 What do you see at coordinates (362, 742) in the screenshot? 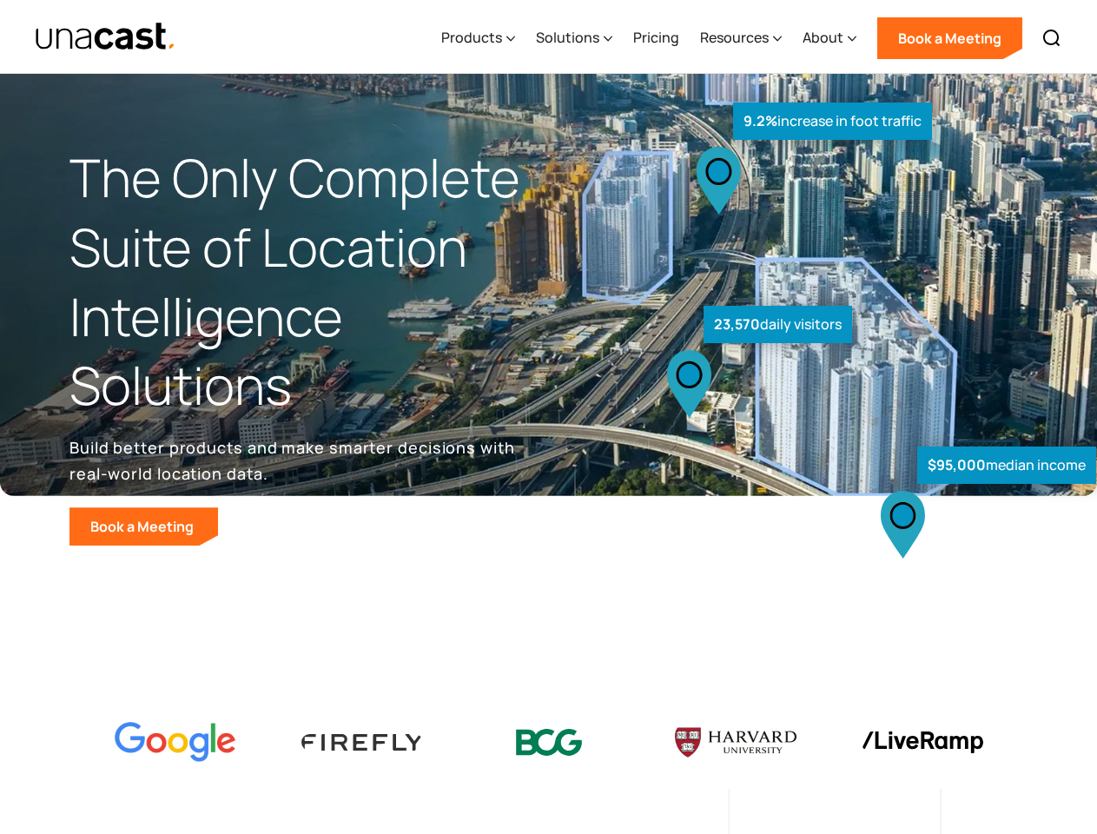
I see `img: Firefly Advertising logo` at bounding box center [362, 742].